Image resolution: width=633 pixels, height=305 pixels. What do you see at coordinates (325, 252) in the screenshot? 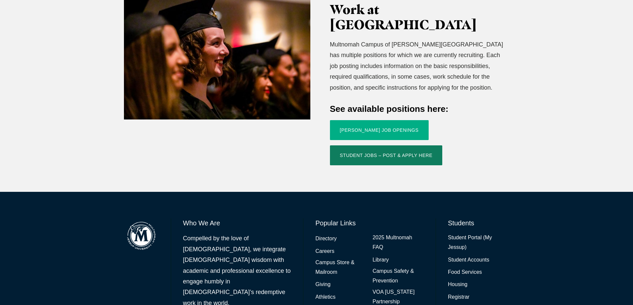
I see `a: Careers` at bounding box center [325, 252].